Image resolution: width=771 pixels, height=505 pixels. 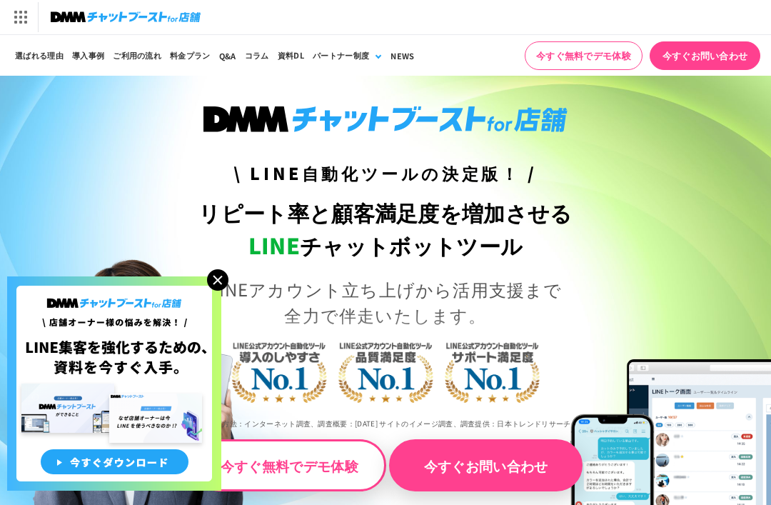 I want to click on img: 店舗オーナー様の悩みを解決!LINE集客を狂化するための資料を今すぐ入手!, so click(x=114, y=384).